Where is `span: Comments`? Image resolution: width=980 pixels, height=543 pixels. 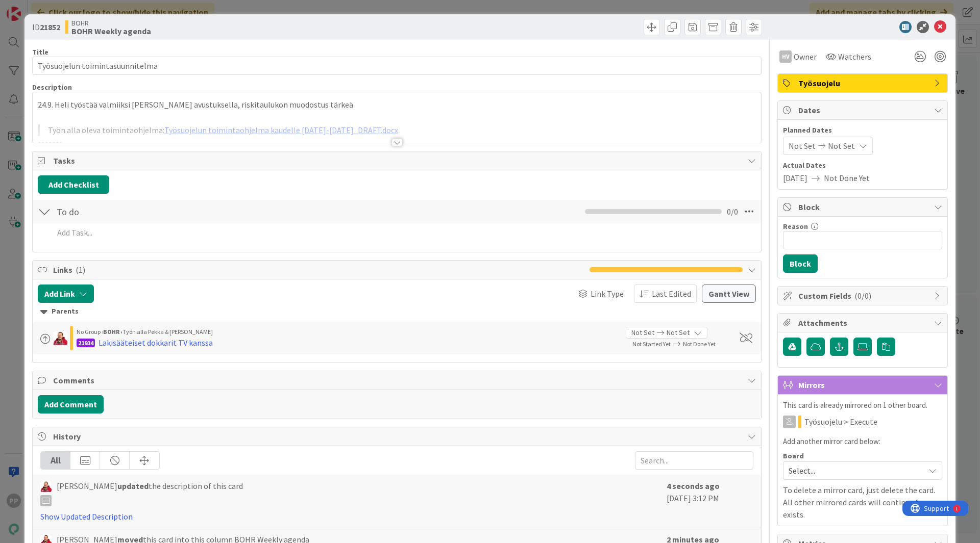 span: Comments is located at coordinates (398, 381).